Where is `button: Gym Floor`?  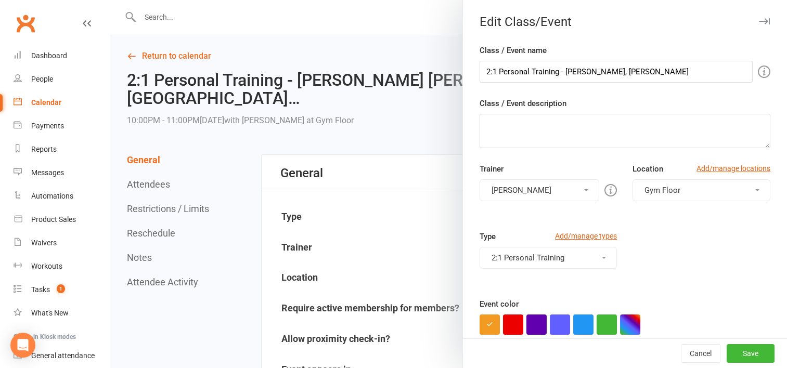
button: Gym Floor is located at coordinates (701, 190).